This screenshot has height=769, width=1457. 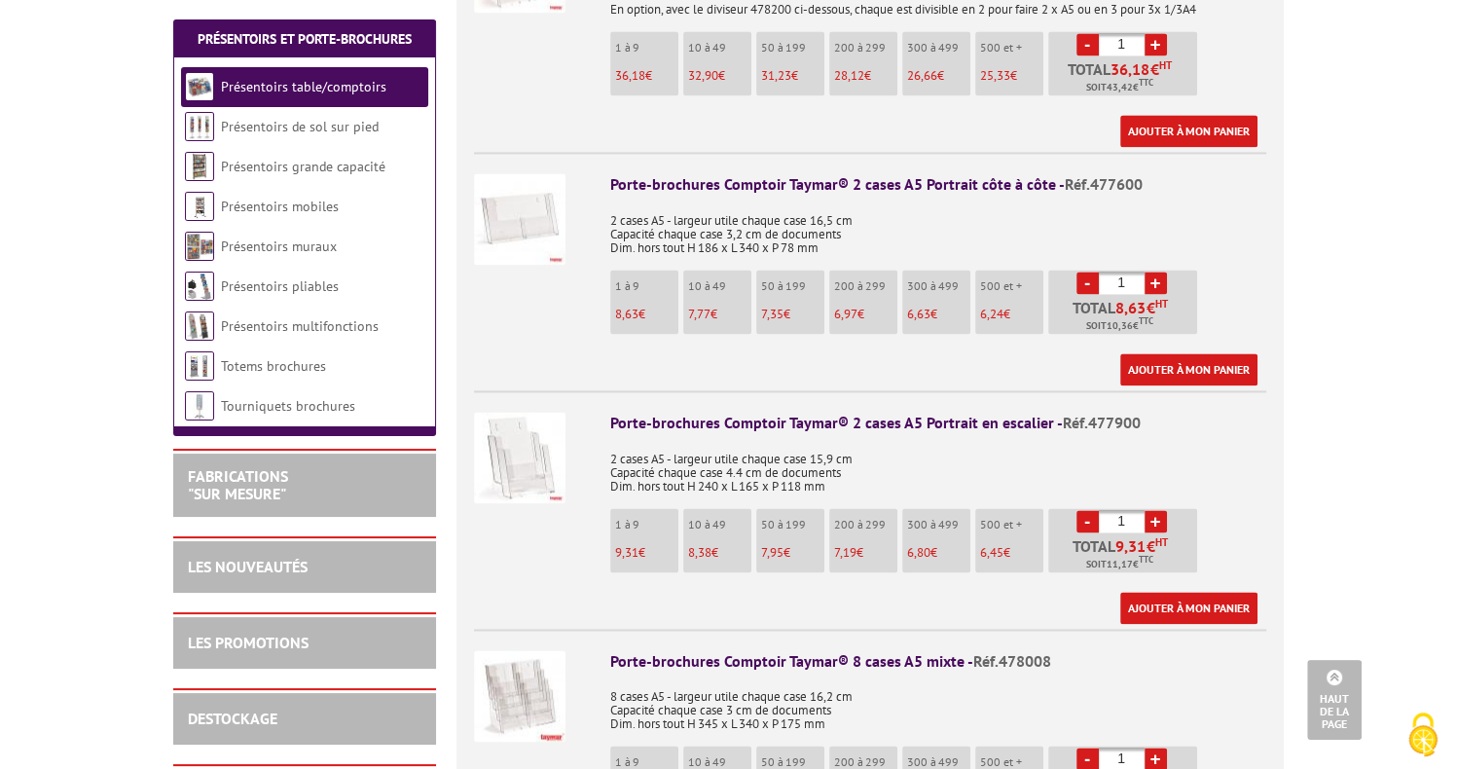 What do you see at coordinates (279, 286) in the screenshot?
I see `a: Présentoirs pliables` at bounding box center [279, 286].